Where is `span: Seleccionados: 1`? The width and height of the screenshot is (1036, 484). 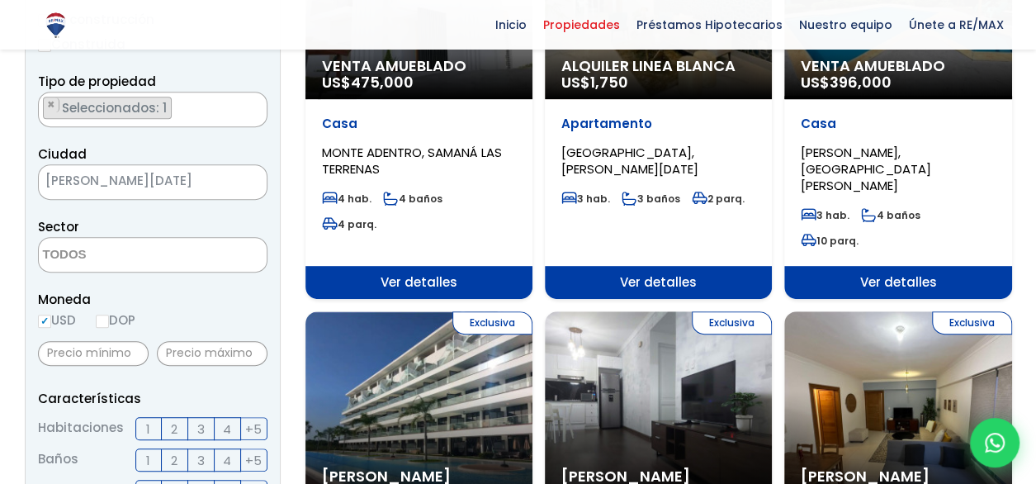 span: Seleccionados: 1 is located at coordinates (116, 107).